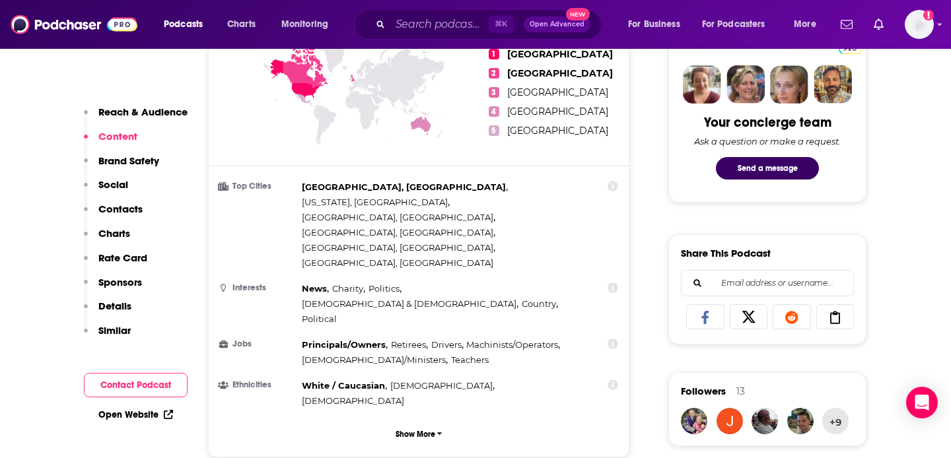 The height and width of the screenshot is (458, 951). Describe the element at coordinates (490, 24) in the screenshot. I see `div: Search podcasts, credits, & more...` at that location.